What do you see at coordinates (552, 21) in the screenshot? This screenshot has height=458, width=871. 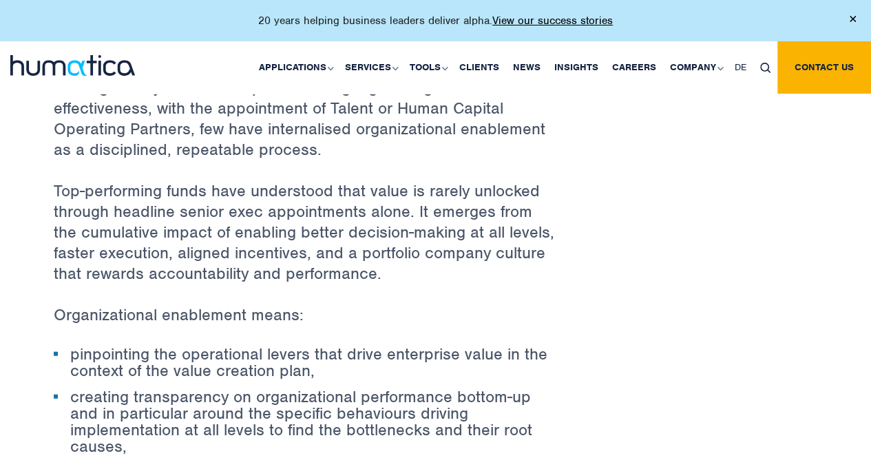 I see `a: View our success stories` at bounding box center [552, 21].